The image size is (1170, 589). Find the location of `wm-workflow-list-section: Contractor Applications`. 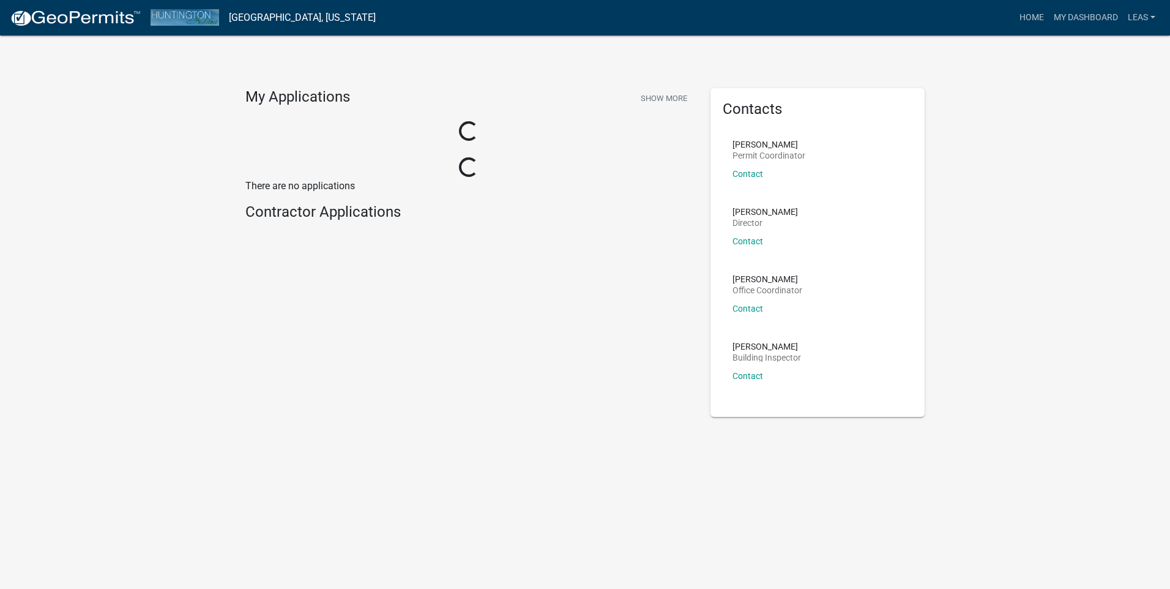

wm-workflow-list-section: Contractor Applications is located at coordinates (469, 214).